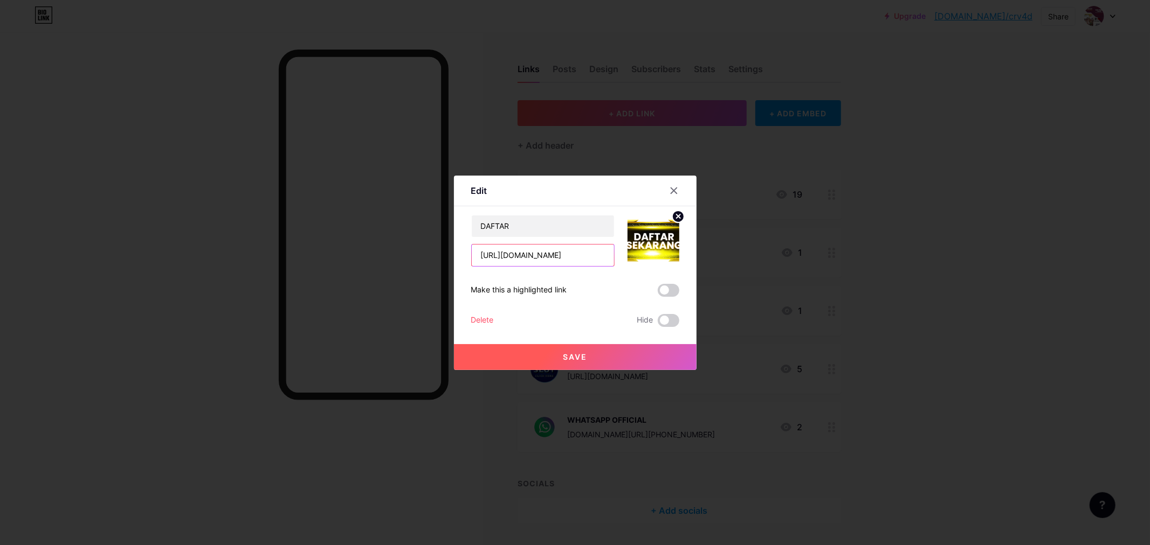  I want to click on div: Delete, so click(482, 321).